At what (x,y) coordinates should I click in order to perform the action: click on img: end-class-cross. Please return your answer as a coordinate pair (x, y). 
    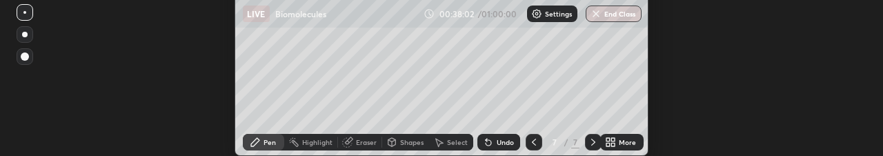
    Looking at the image, I should click on (596, 14).